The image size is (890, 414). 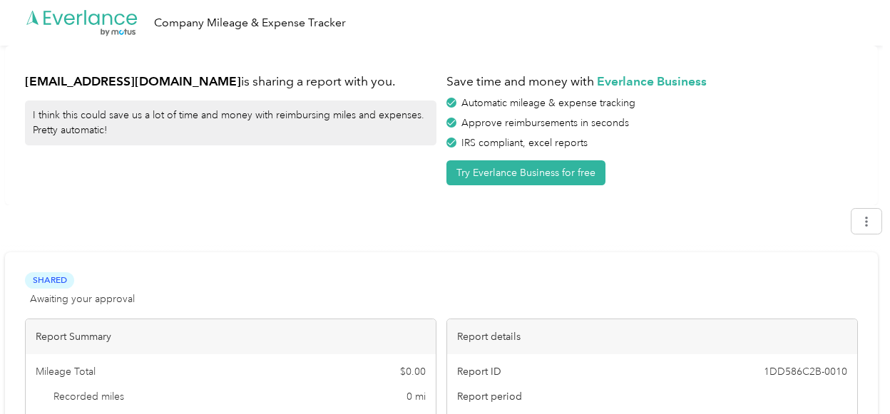 I want to click on strong: Everlance Business, so click(x=652, y=81).